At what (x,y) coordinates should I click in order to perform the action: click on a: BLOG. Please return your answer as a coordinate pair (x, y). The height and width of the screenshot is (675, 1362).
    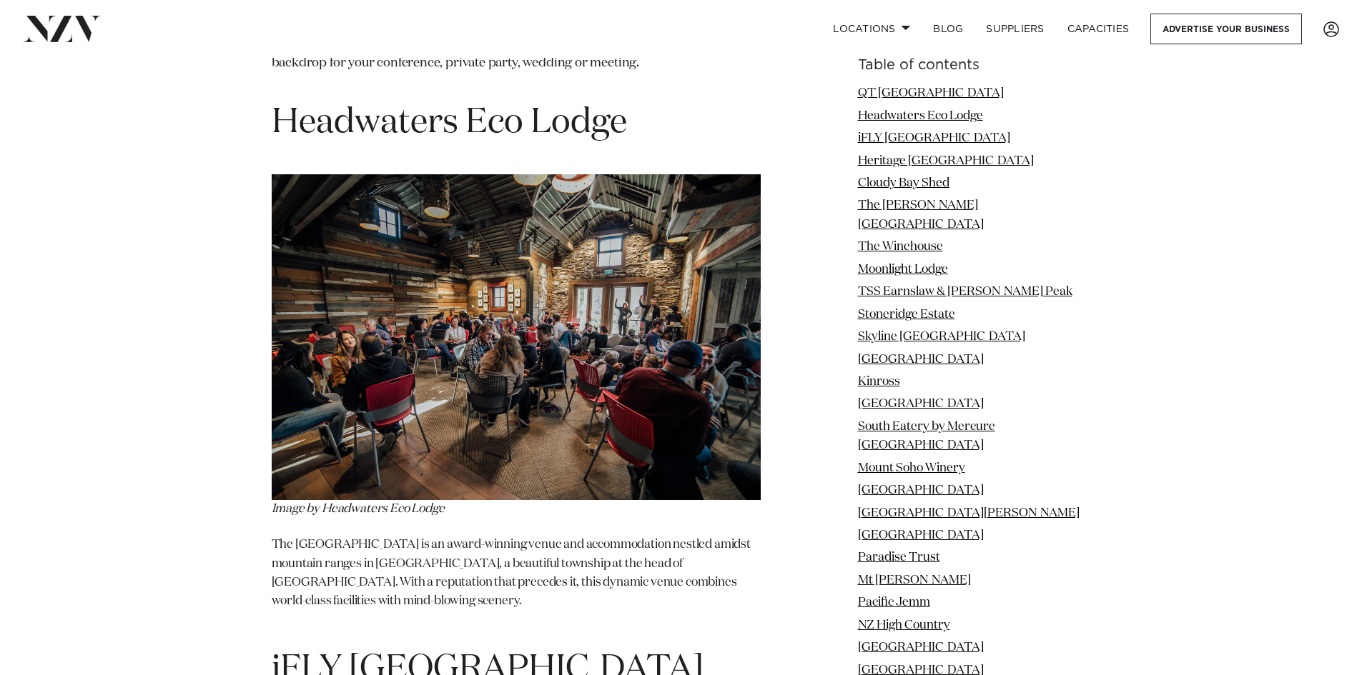
    Looking at the image, I should click on (948, 29).